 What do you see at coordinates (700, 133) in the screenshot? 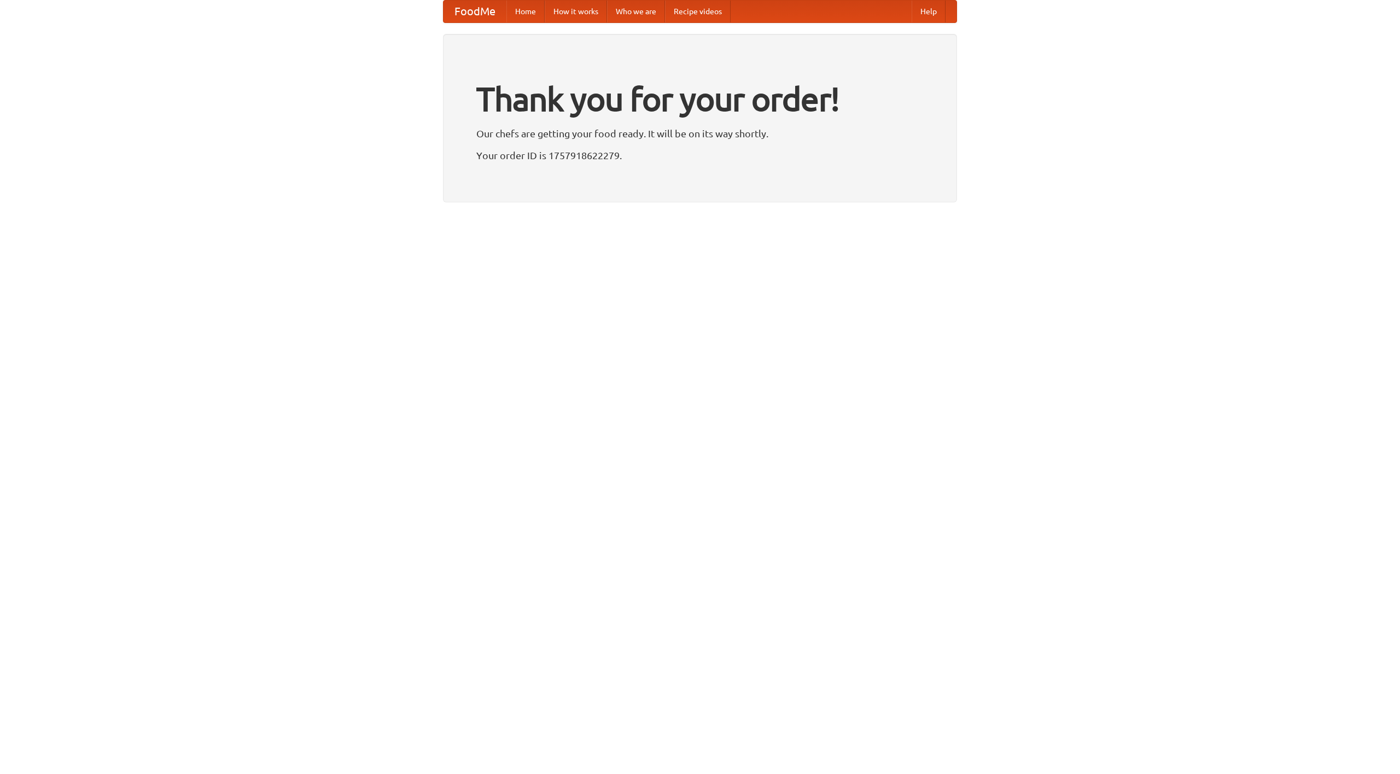
I see `p: Our chefs are getting your food ready. It will be on its way shortly.` at bounding box center [700, 133].